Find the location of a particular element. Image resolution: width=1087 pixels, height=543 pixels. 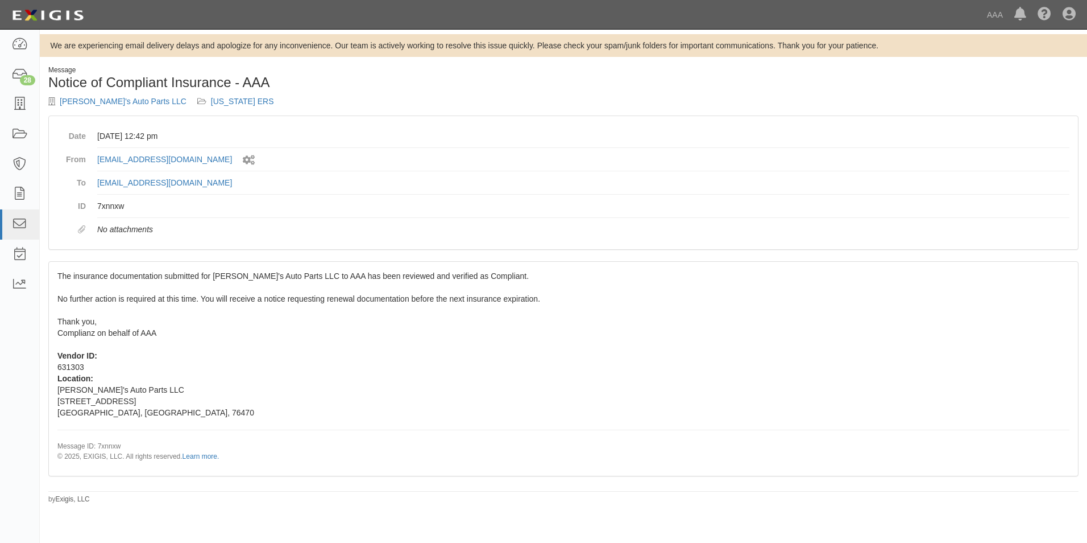

dd: 7xnnxw is located at coordinates (583, 206).